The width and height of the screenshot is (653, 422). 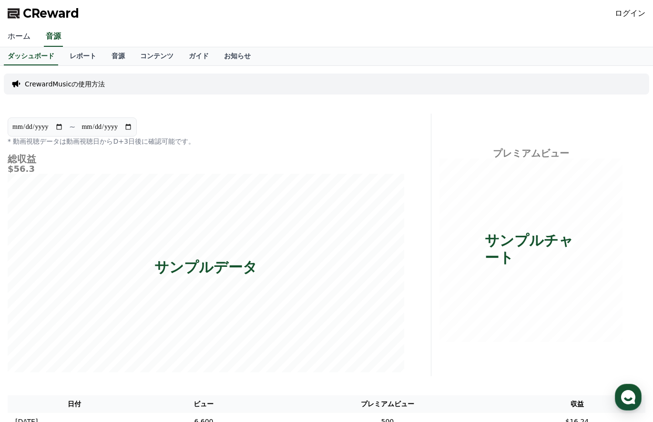 I want to click on p: サンプルチャート, so click(x=531, y=248).